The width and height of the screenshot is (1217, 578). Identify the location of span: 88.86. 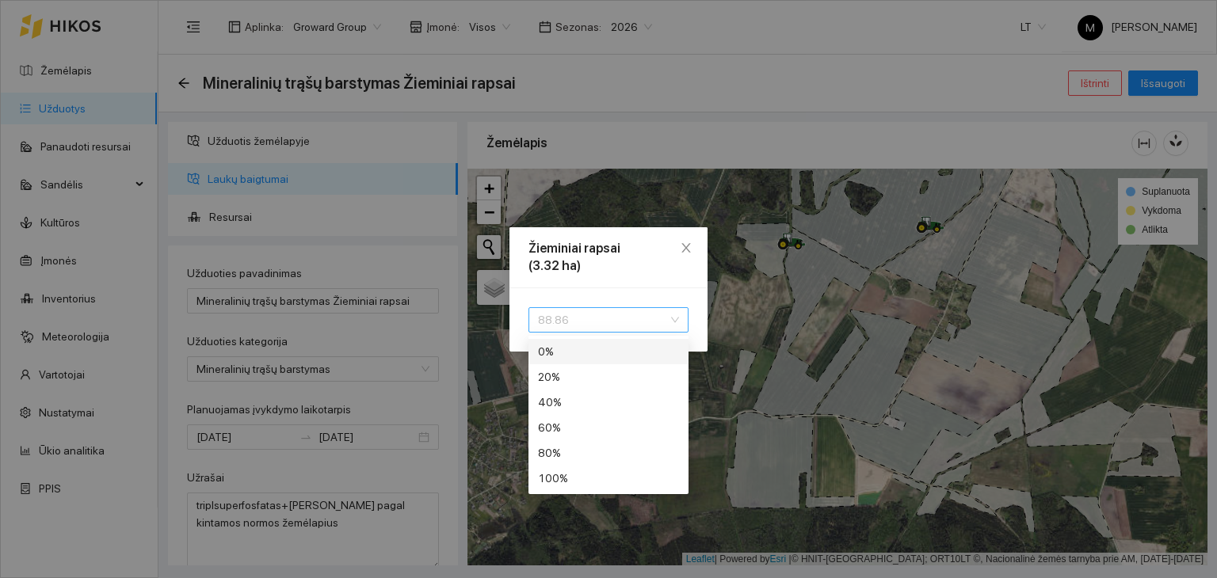
(608, 320).